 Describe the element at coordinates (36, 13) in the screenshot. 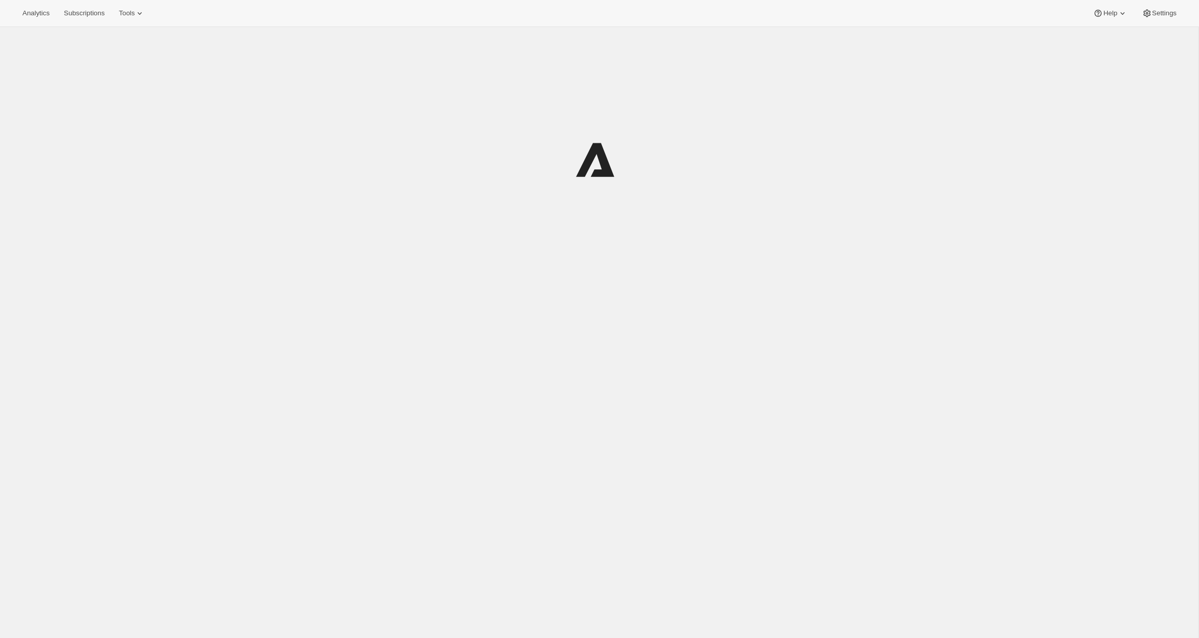

I see `span: Analytics` at that location.